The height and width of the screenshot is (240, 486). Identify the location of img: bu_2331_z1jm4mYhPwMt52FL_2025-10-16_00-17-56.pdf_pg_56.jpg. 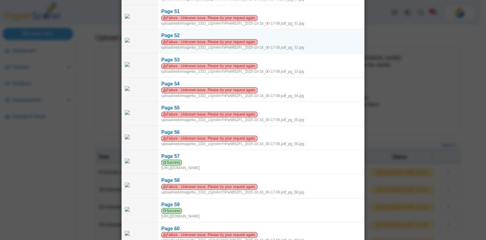
(140, 137).